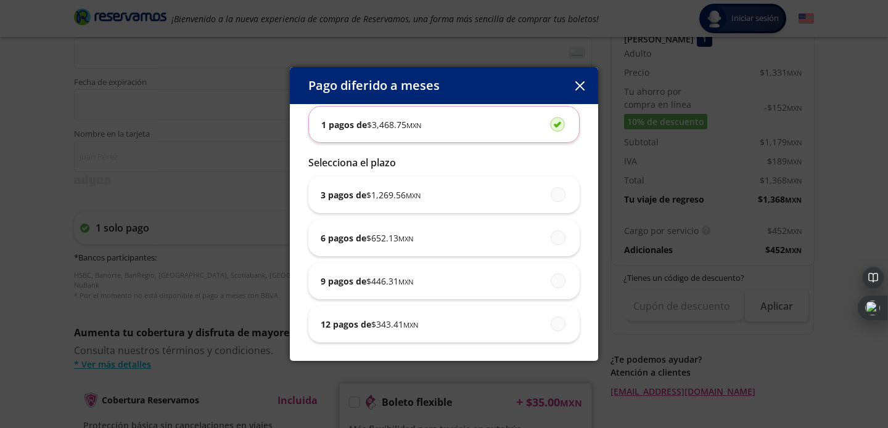 This screenshot has width=888, height=428. What do you see at coordinates (394, 324) in the screenshot?
I see `span: $ 343.41` at bounding box center [394, 324].